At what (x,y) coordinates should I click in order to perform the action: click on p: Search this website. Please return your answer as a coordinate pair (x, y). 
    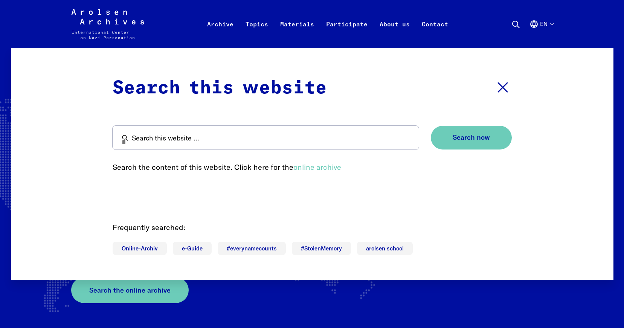
    Looking at the image, I should click on (220, 88).